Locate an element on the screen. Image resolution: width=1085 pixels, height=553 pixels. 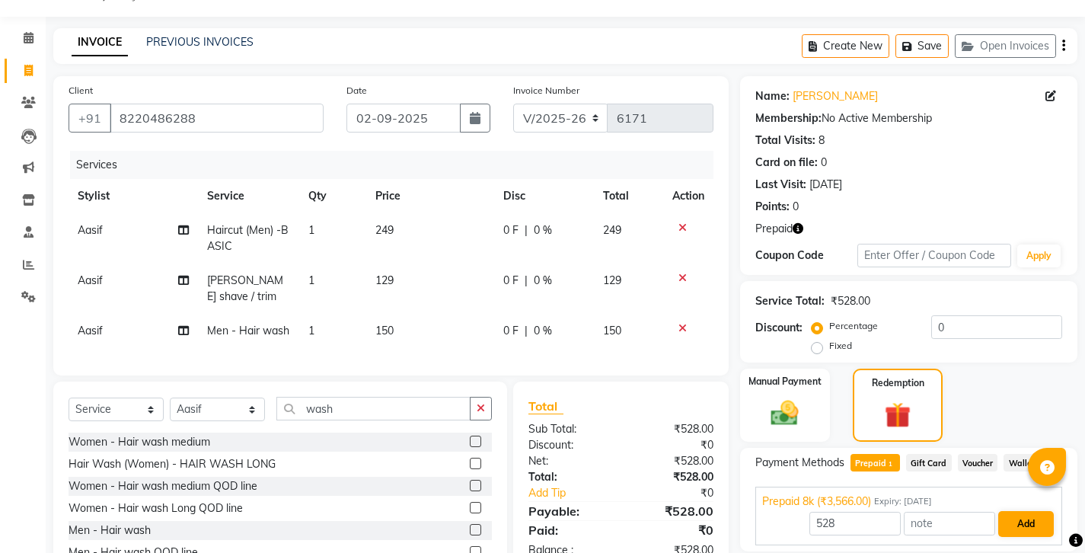
div: Services is located at coordinates (398, 165).